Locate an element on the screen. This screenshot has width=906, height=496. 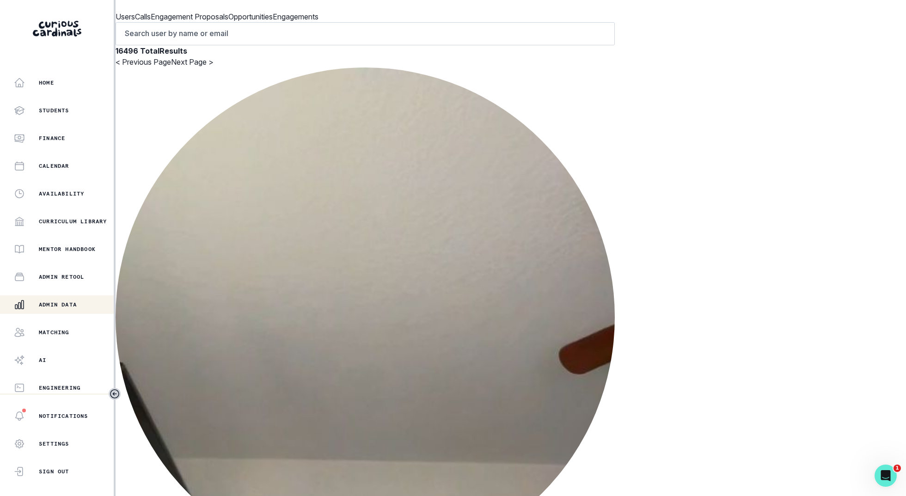
p: Calendar is located at coordinates (54, 166).